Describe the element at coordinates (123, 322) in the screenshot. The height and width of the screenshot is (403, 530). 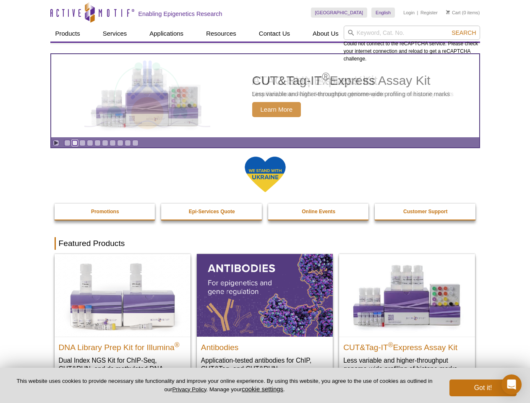
I see `a: DNA Library Prep Kit for Illumina DNA Library Prep Kit for Illumina® Dual Index NGS Kit for ChIP-...` at that location.